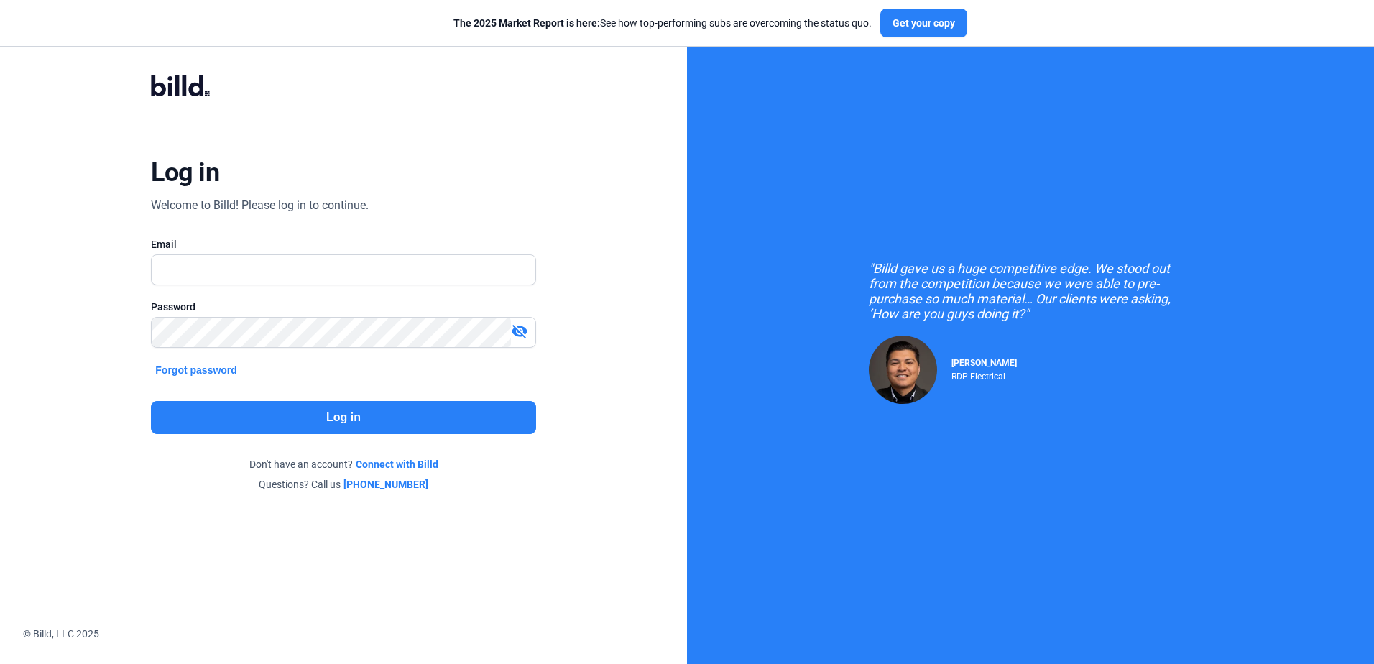 The height and width of the screenshot is (664, 1374). Describe the element at coordinates (343, 307) in the screenshot. I see `div: Password` at that location.